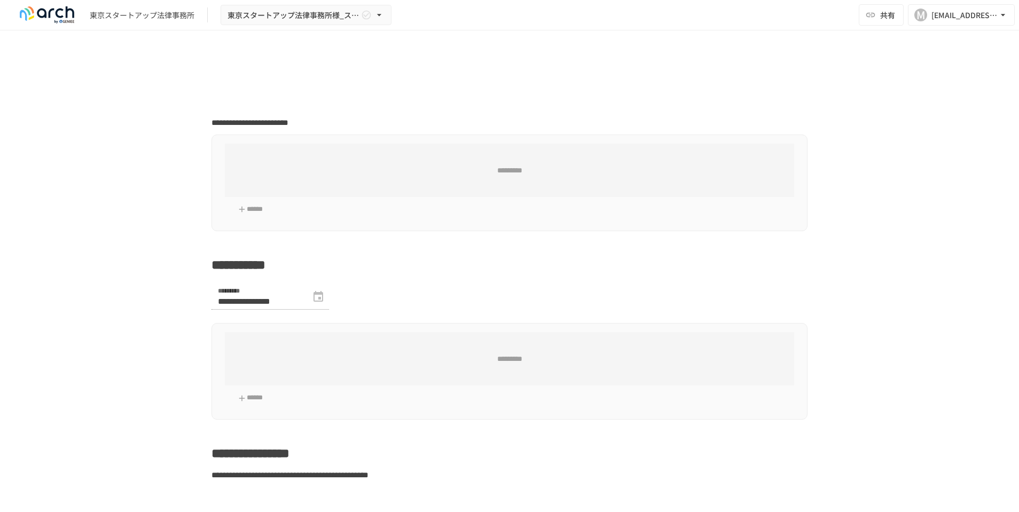 This screenshot has height=512, width=1019. I want to click on button: 東京スタートアップ法律事務所様_スポットサポート, so click(306, 15).